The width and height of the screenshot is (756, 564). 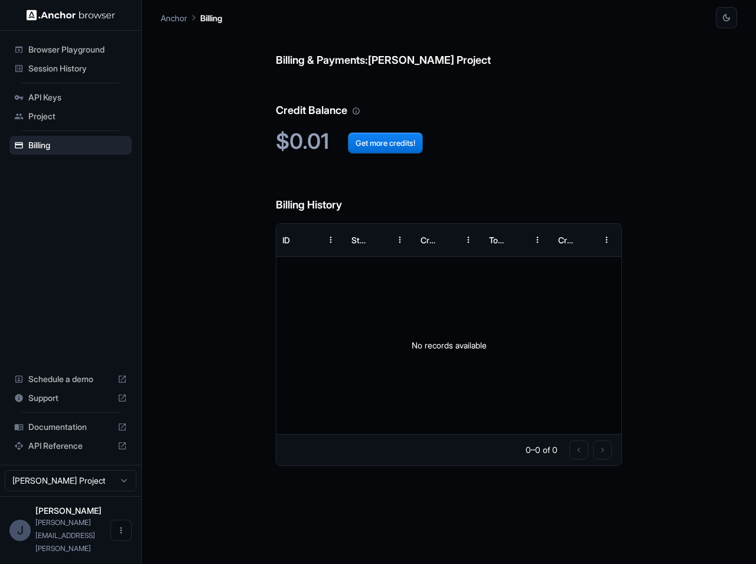 What do you see at coordinates (77, 50) in the screenshot?
I see `span: Browser Playground` at bounding box center [77, 50].